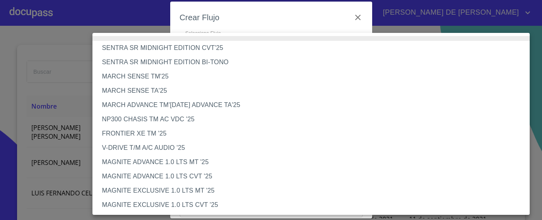 Image resolution: width=542 pixels, height=220 pixels. What do you see at coordinates (314, 148) in the screenshot?
I see `li: V-DRIVE T/M A/C AUDIO '25` at bounding box center [314, 148].